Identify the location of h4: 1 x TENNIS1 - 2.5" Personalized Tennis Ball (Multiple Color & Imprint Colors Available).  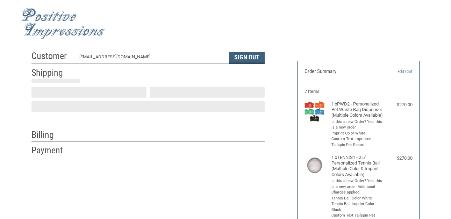
(357, 166).